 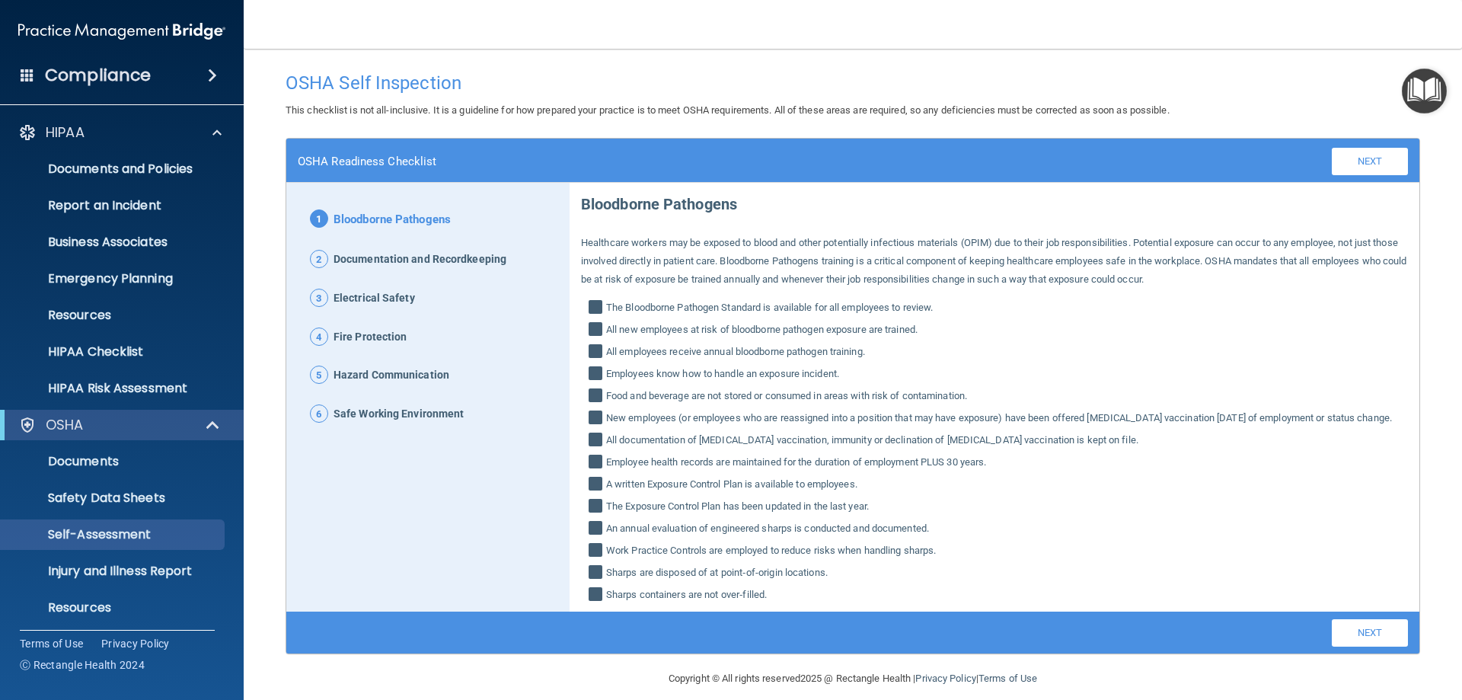 I want to click on span: 5, so click(x=319, y=375).